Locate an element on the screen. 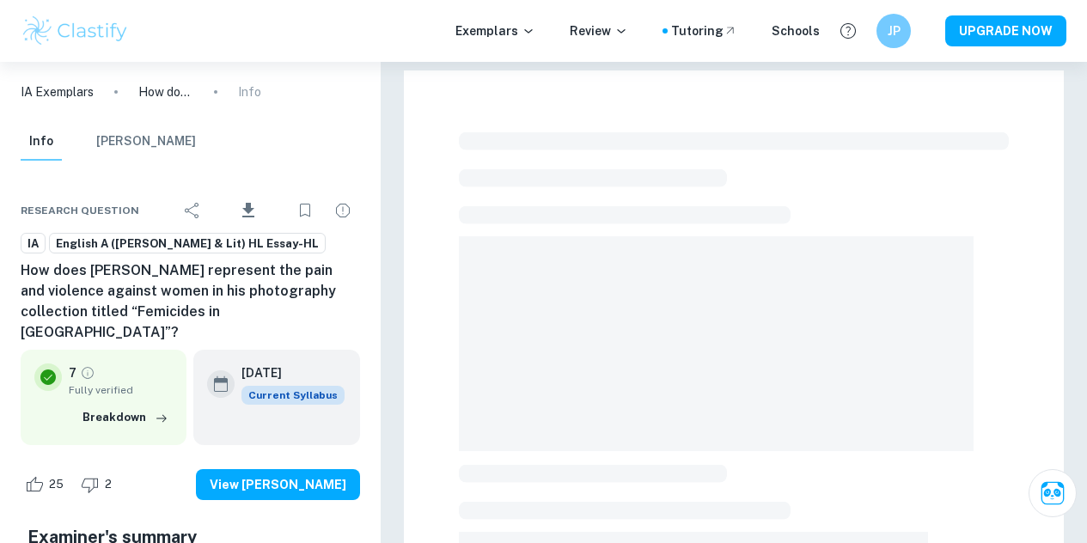 The width and height of the screenshot is (1087, 543). div: Download is located at coordinates (248, 211).